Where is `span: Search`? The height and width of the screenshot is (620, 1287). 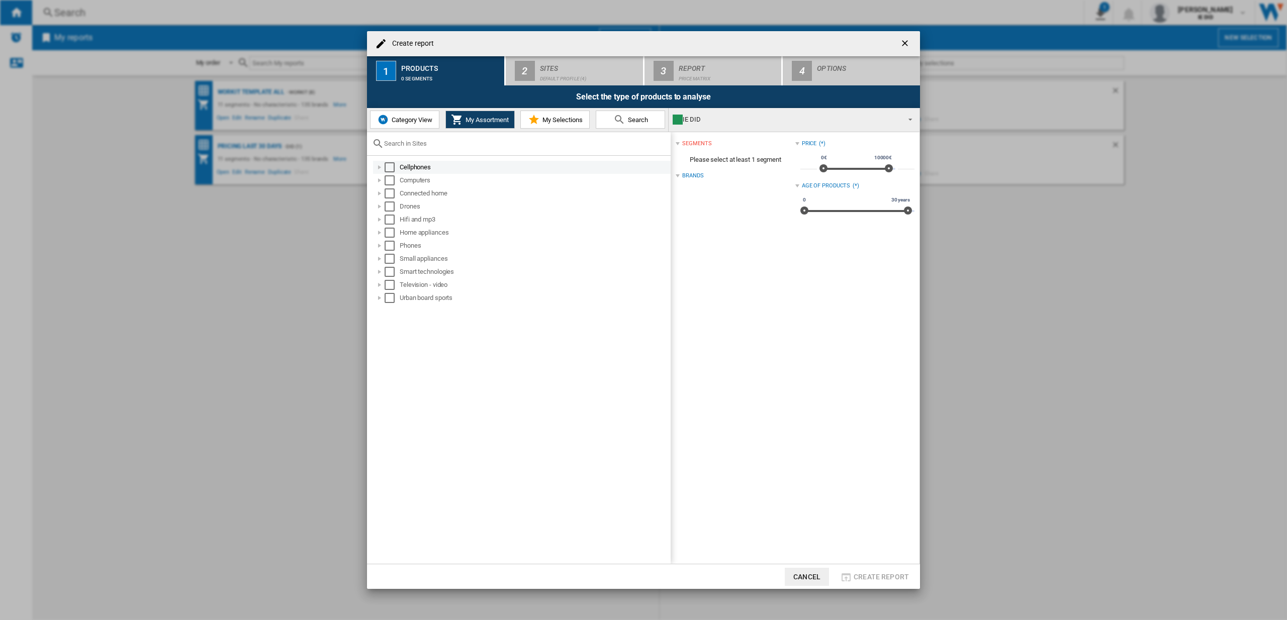
span: Search is located at coordinates (636, 120).